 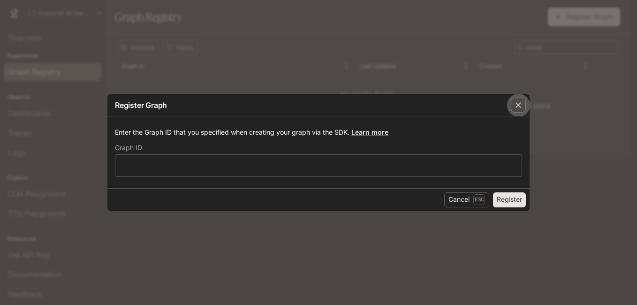 I want to click on button: CancelEsc, so click(x=466, y=200).